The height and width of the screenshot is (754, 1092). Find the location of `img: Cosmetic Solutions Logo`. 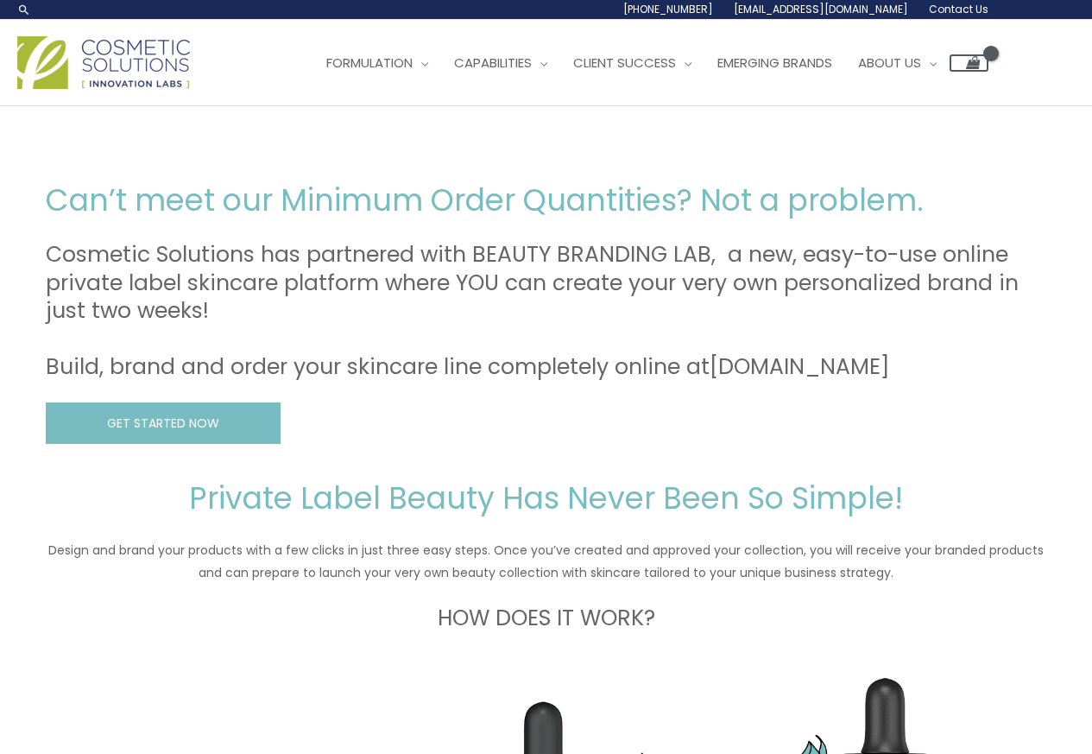

img: Cosmetic Solutions Logo is located at coordinates (104, 62).